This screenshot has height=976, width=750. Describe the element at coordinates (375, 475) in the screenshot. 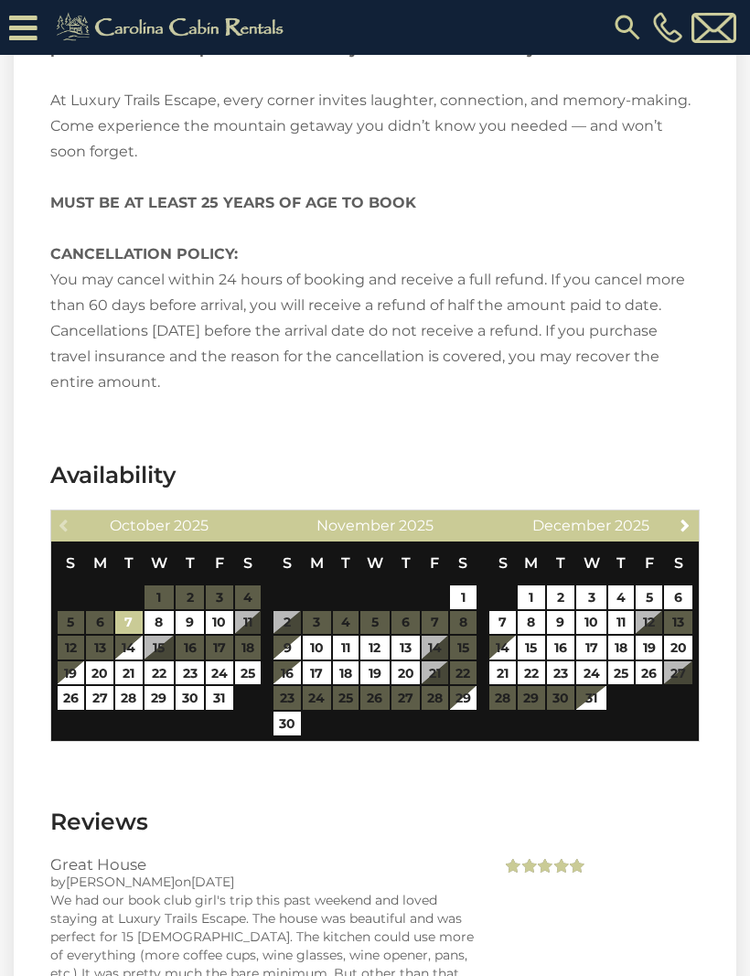

I see `h3: Availability` at that location.